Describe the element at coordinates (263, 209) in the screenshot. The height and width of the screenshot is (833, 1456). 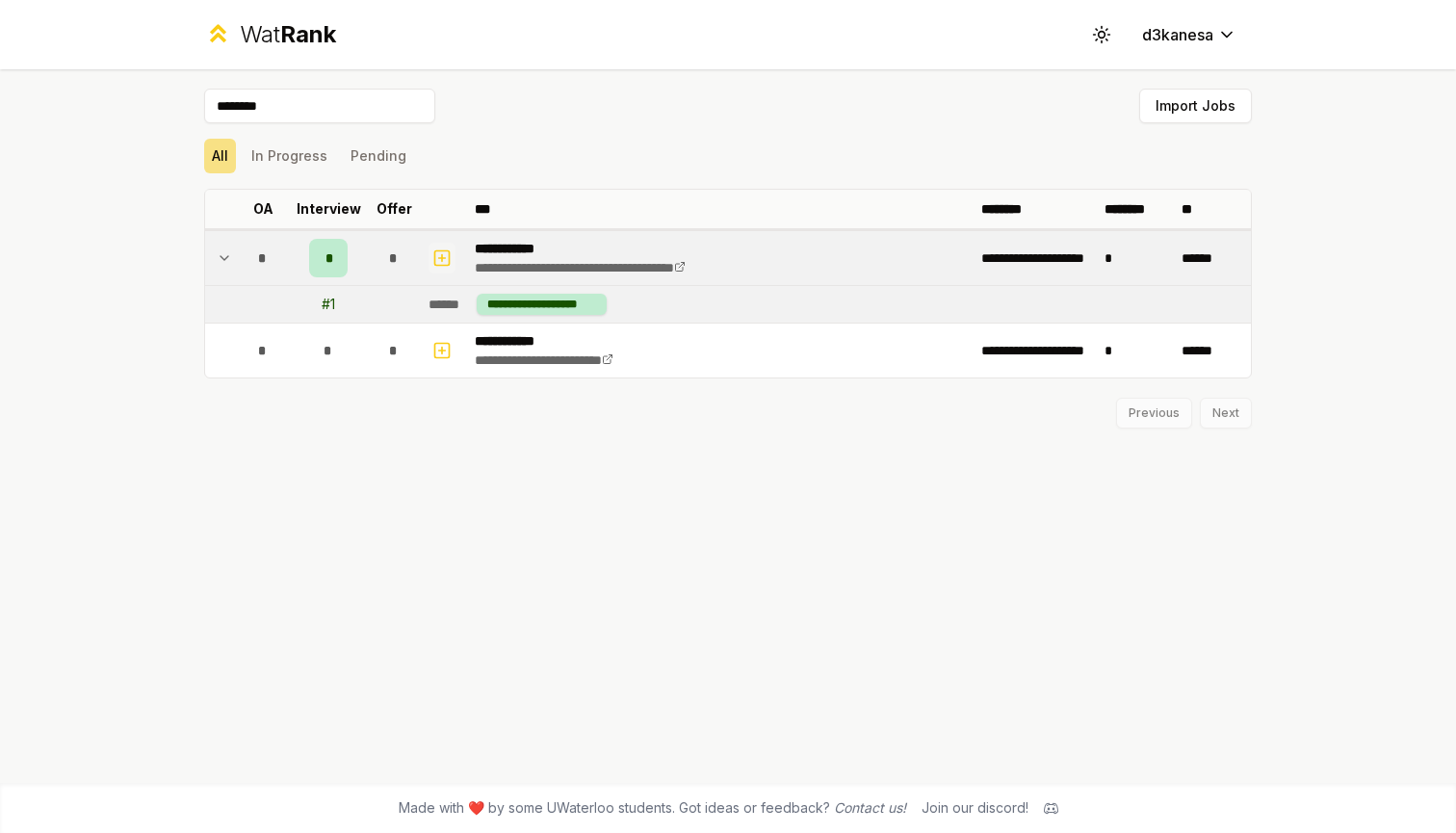
I see `p: OA` at that location.